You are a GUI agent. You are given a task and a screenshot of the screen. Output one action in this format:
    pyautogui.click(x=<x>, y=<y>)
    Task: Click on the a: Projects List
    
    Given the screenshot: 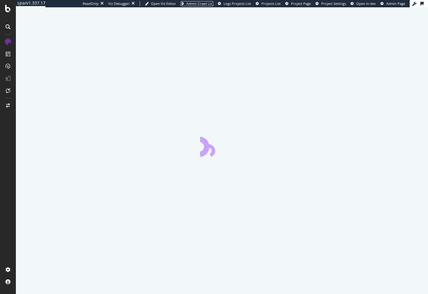 What is the action you would take?
    pyautogui.click(x=268, y=4)
    